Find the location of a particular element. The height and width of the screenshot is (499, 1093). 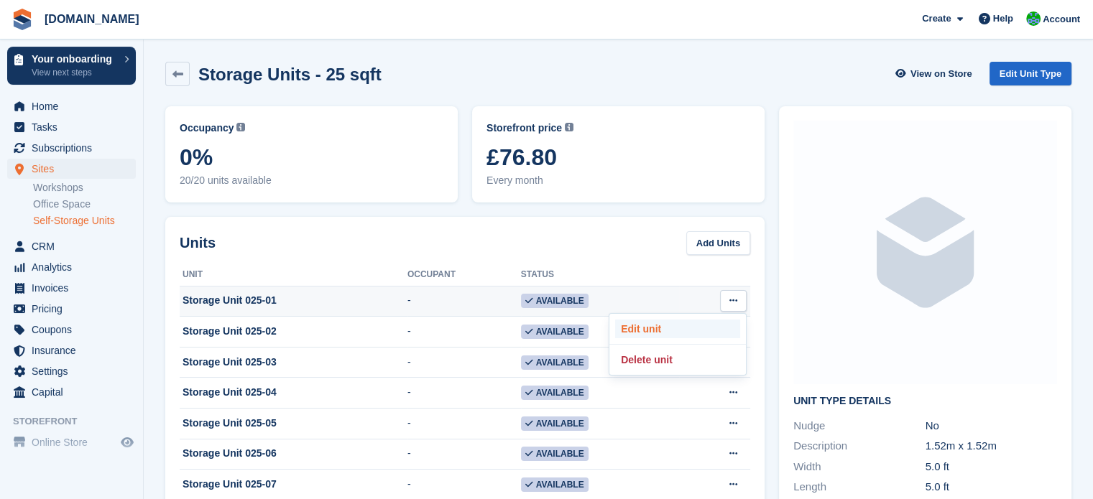

div: No is located at coordinates (991, 426).